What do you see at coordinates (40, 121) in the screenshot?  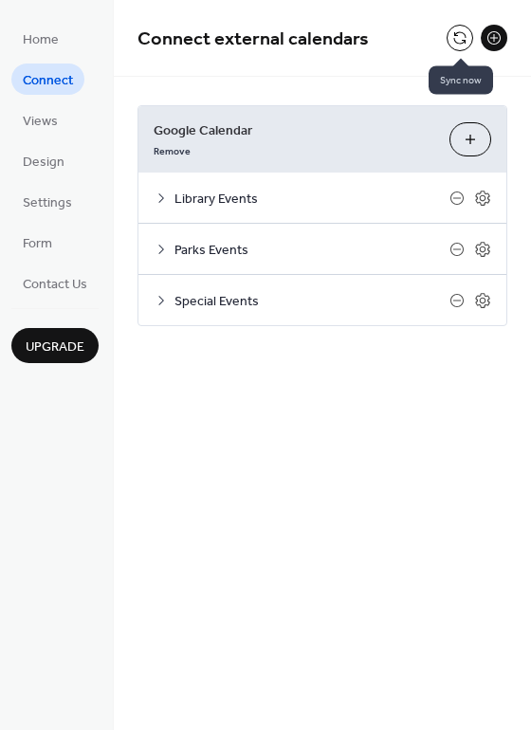 I see `span: Views` at bounding box center [40, 121].